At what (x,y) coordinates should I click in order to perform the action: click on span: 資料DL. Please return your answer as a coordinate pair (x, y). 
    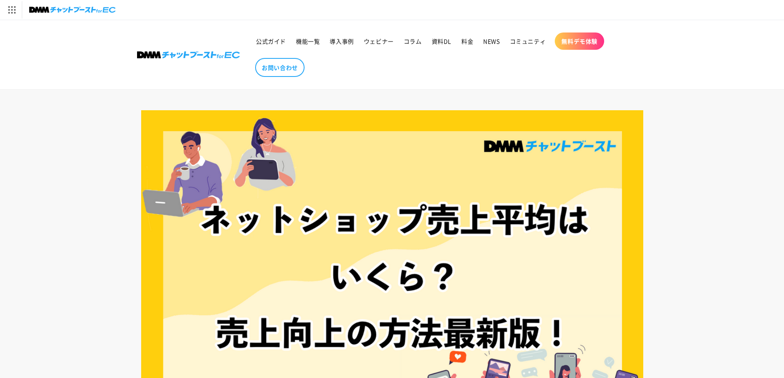
    Looking at the image, I should click on (442, 41).